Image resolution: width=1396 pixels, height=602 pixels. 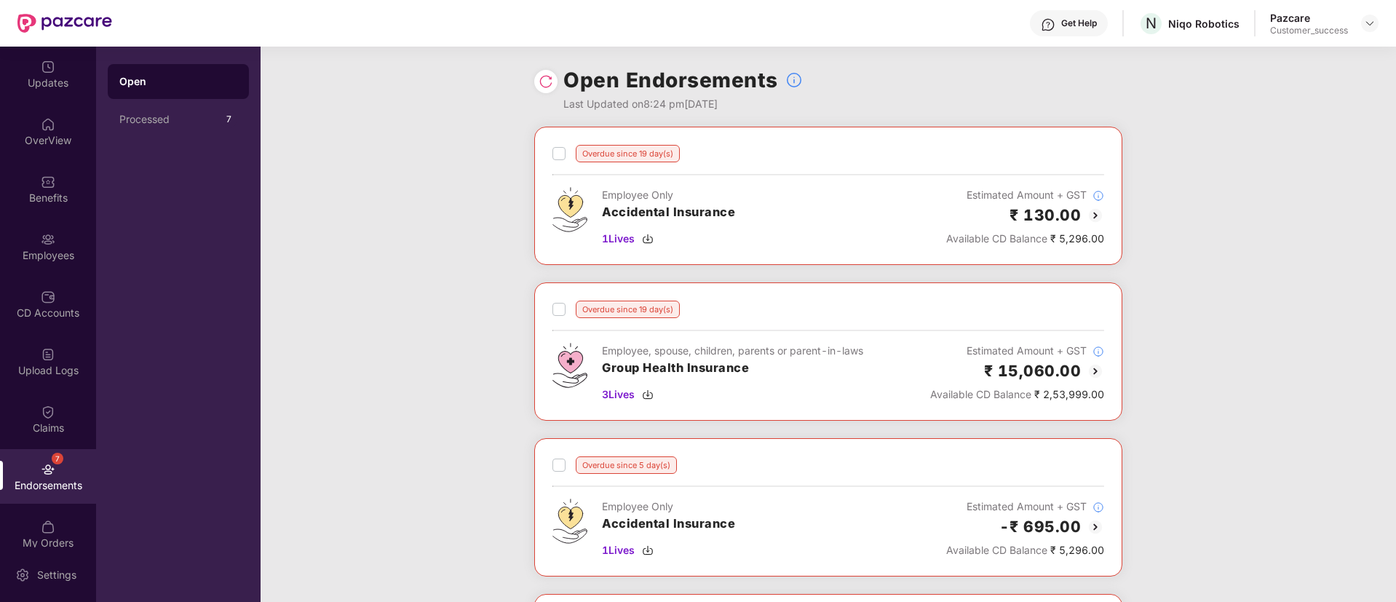 I want to click on img: svg+xml;base64,PHN2ZyBpZD0iTXlfT3JkZXJzIiBkYXRhLW5hbWU9Ik15IE9yZGVycyIgeG1sbnM9Imh0dHA6Ly93d3cudz..., so click(x=48, y=527).